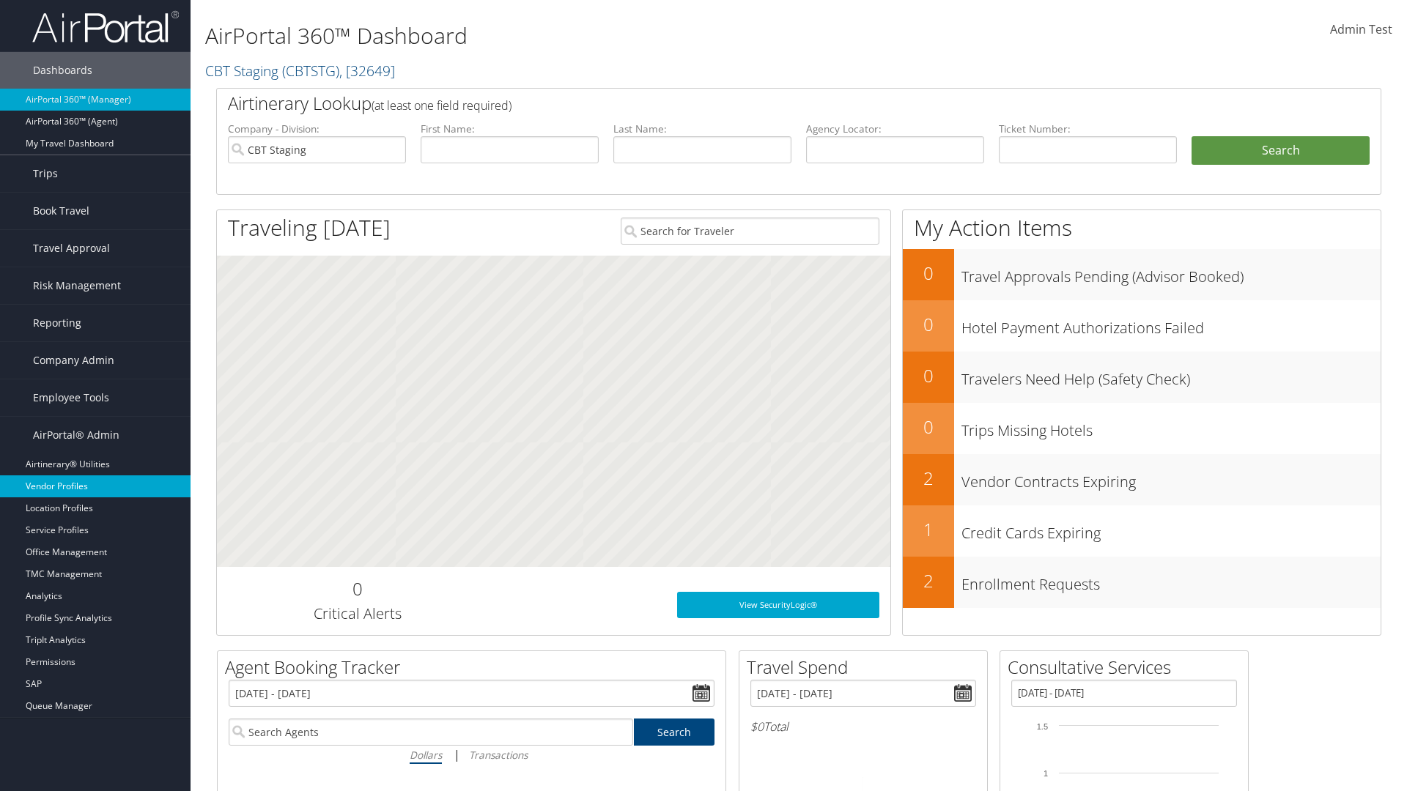 The width and height of the screenshot is (1407, 791). Describe the element at coordinates (1128, 668) in the screenshot. I see `h2: Consultative Services` at that location.